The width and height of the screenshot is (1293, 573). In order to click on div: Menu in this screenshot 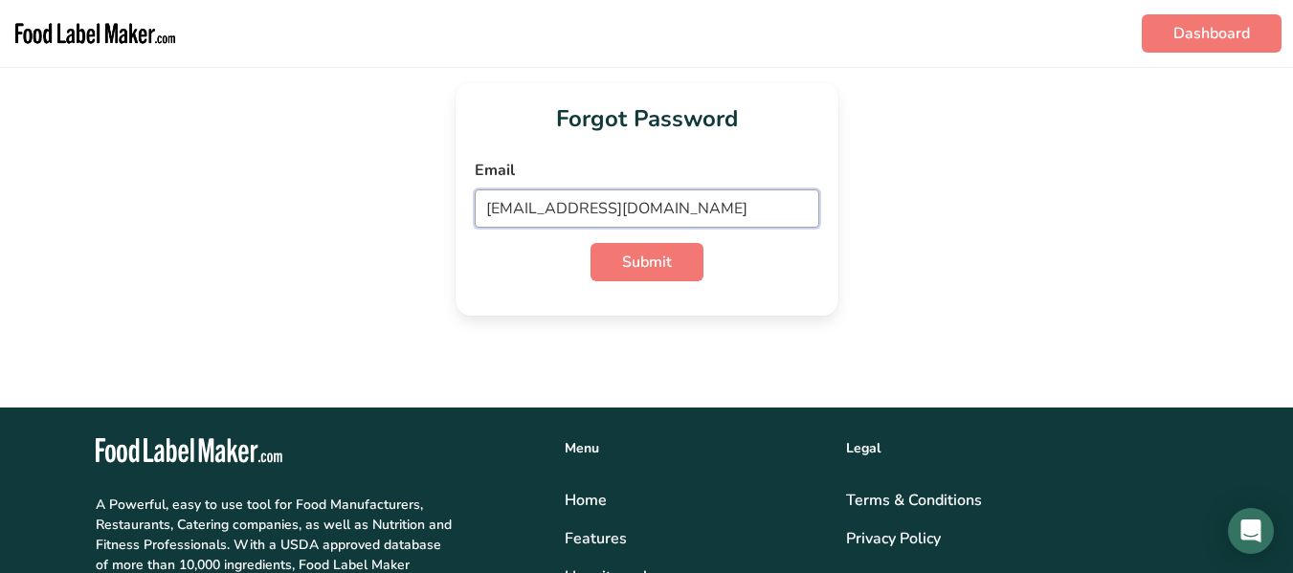, I will do `click(694, 448)`.